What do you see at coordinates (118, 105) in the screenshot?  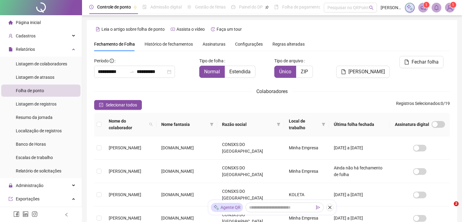 I see `button: Selecionar todos` at bounding box center [118, 105].